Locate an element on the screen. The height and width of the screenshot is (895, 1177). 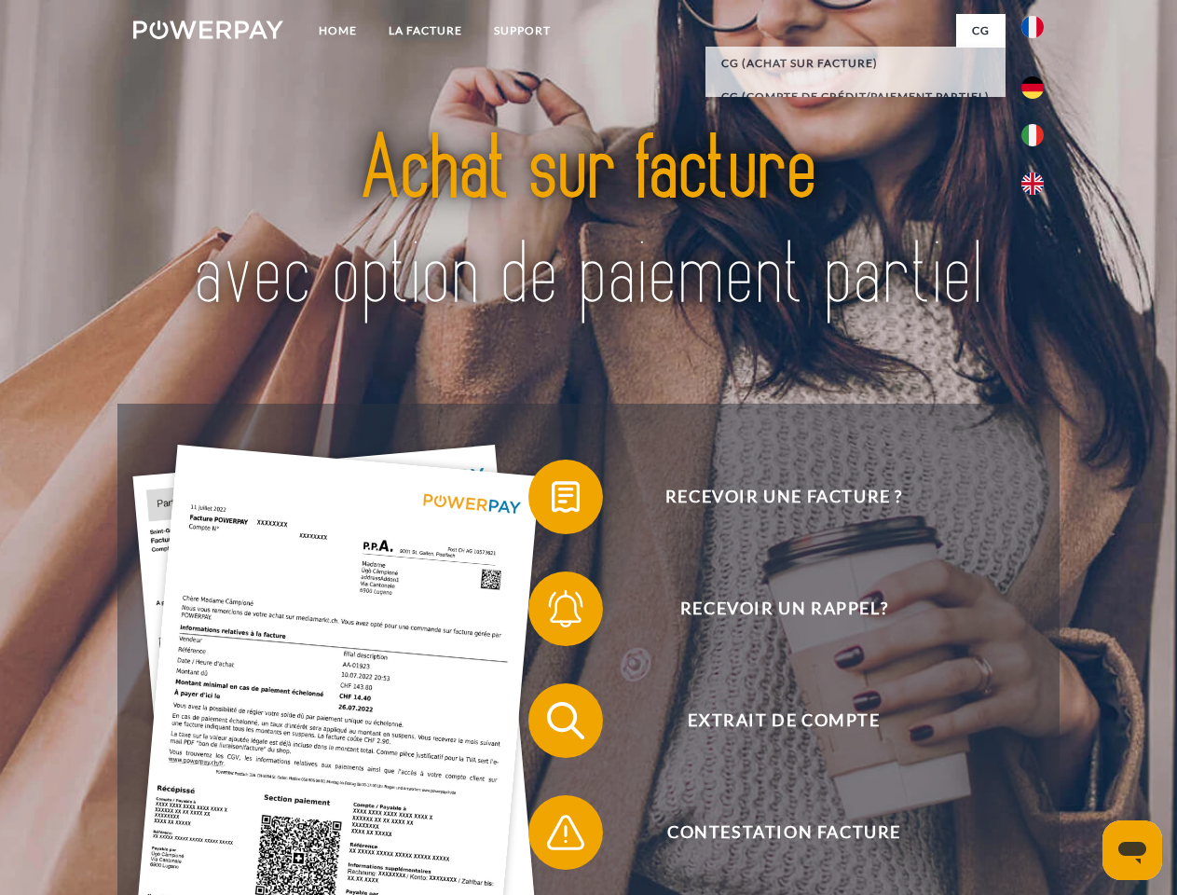
span: Recevoir un rappel? is located at coordinates (784, 609).